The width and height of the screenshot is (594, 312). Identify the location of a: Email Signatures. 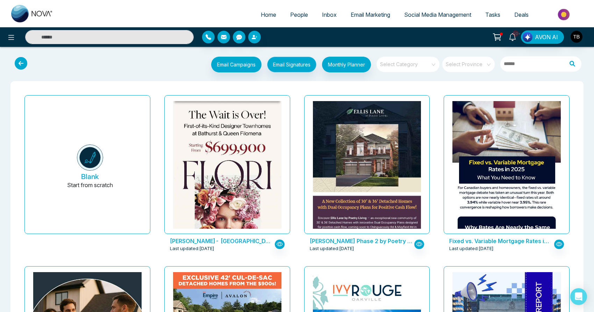
(289, 65).